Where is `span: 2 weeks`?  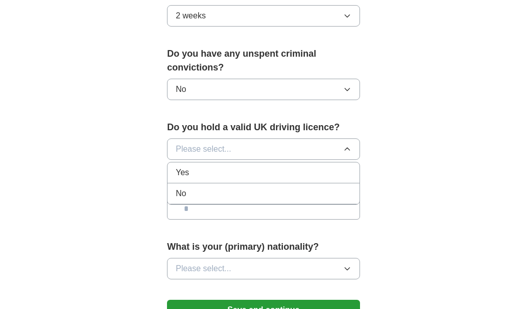
span: 2 weeks is located at coordinates (190, 16).